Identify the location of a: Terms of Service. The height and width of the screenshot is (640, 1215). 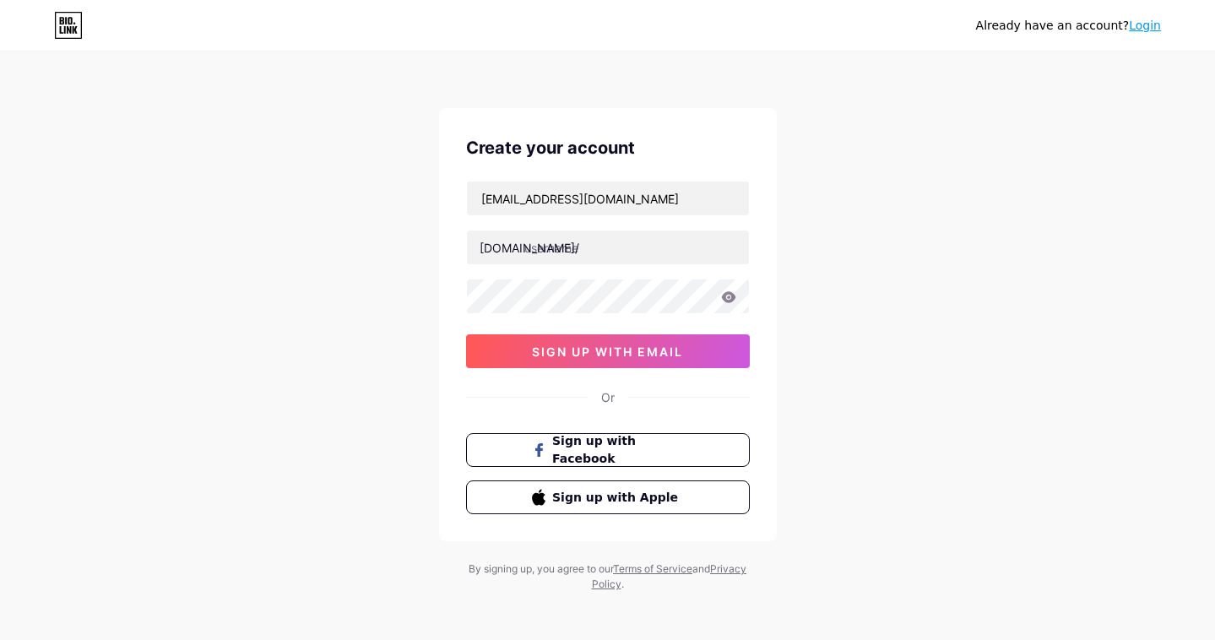
(653, 568).